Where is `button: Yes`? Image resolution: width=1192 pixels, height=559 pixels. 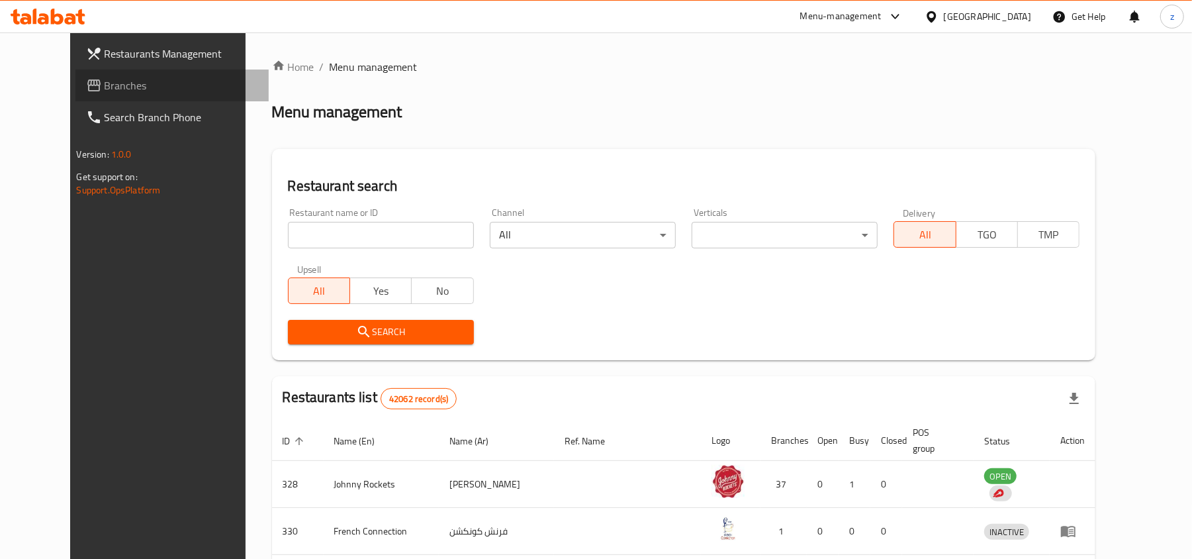 button: Yes is located at coordinates (381, 291).